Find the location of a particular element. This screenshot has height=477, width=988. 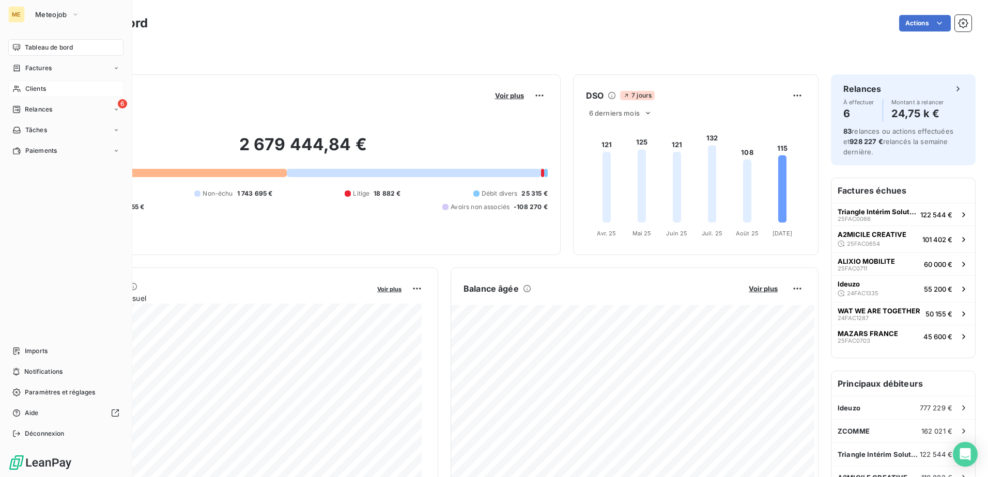

button: WAT WE ARE TOGETHER24FAC128750 155 € is located at coordinates (903, 314).